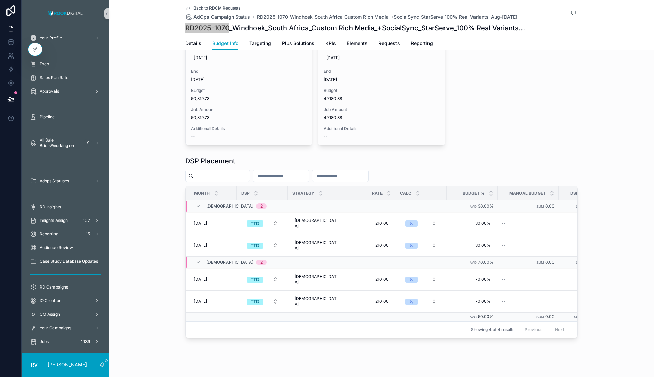 The width and height of the screenshot is (654, 377). What do you see at coordinates (356, 28) in the screenshot?
I see `h1: RD2025-1070_Windhoek_South Africa_Custom Rich Media_+SocialSync_StarServe_100% Real Variants_Aug-...` at bounding box center [356, 28].